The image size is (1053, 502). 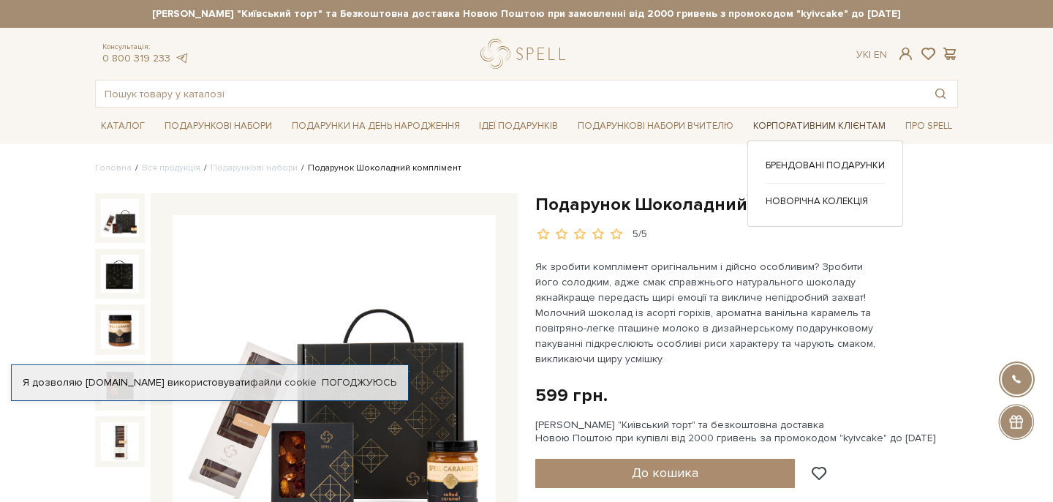 I want to click on a: Новорічна колекція, so click(x=825, y=201).